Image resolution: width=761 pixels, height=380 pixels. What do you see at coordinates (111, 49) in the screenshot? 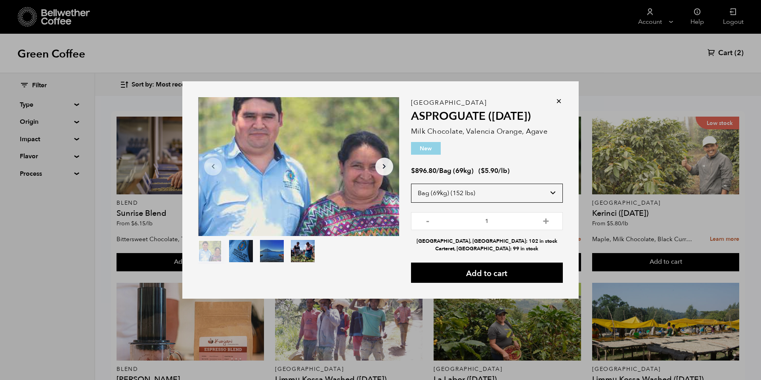
I see `div: Keywords by Traffic` at bounding box center [111, 49].